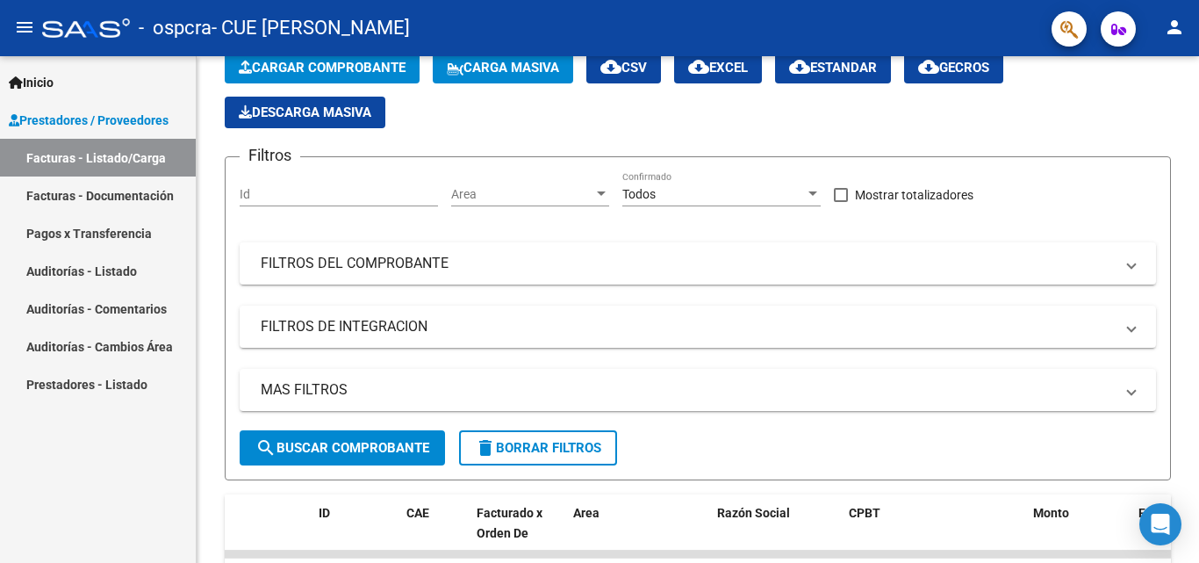 The height and width of the screenshot is (563, 1199). Describe the element at coordinates (953, 68) in the screenshot. I see `span: Gecros` at that location.